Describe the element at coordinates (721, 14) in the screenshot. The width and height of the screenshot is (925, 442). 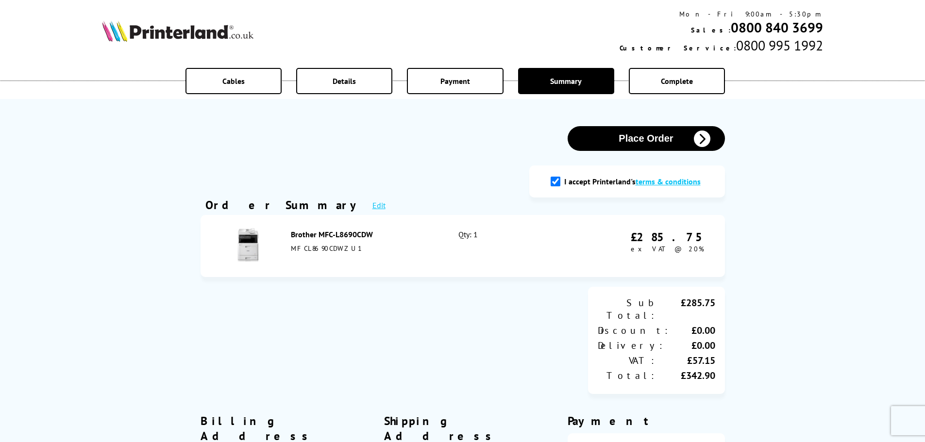
I see `div: Mon - Fri 9:00am - 5:30pm` at that location.